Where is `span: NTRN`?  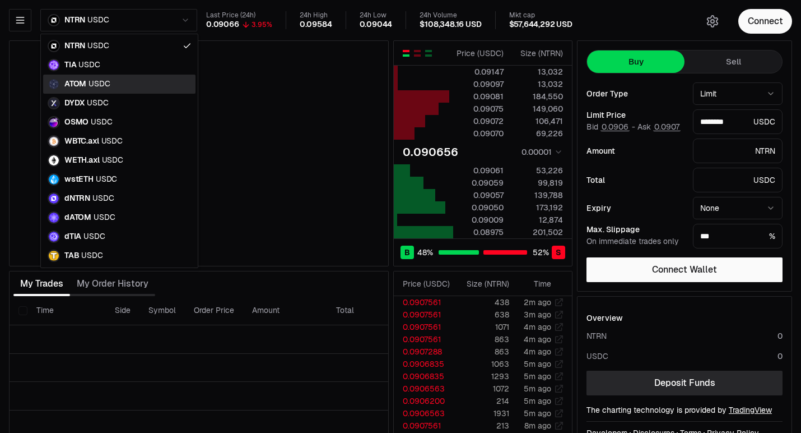
span: NTRN is located at coordinates (75, 46).